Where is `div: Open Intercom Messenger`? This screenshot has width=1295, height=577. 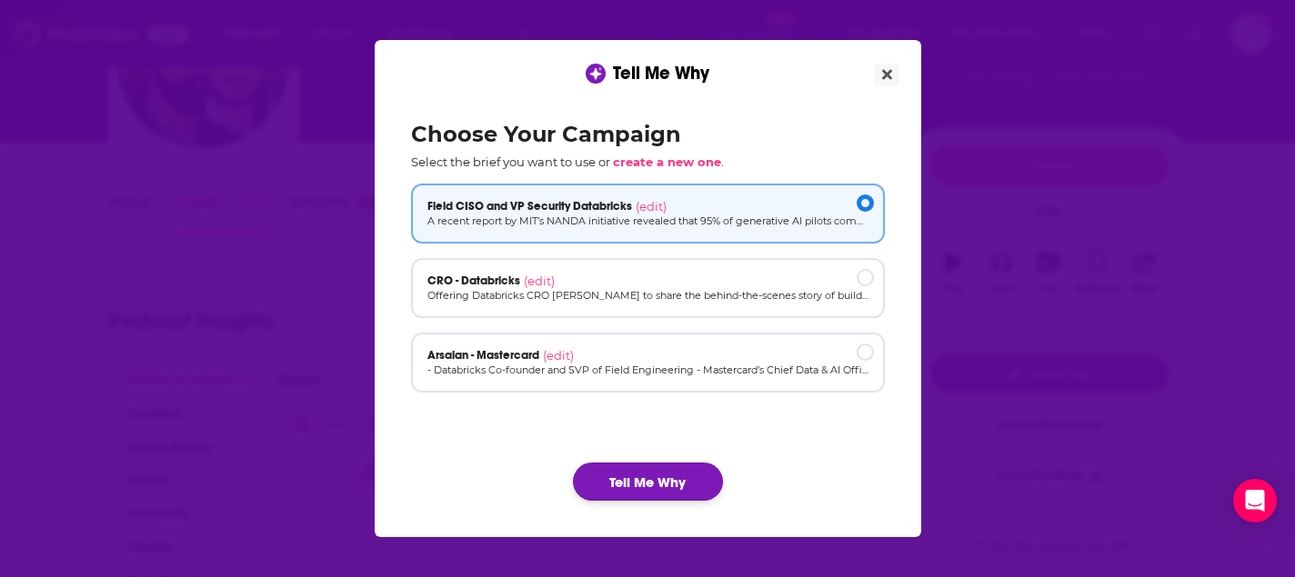
div: Open Intercom Messenger is located at coordinates (1255, 501).